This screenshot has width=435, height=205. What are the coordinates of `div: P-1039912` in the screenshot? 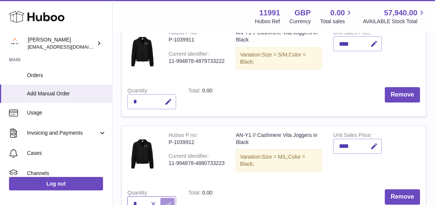 It's located at (196, 142).